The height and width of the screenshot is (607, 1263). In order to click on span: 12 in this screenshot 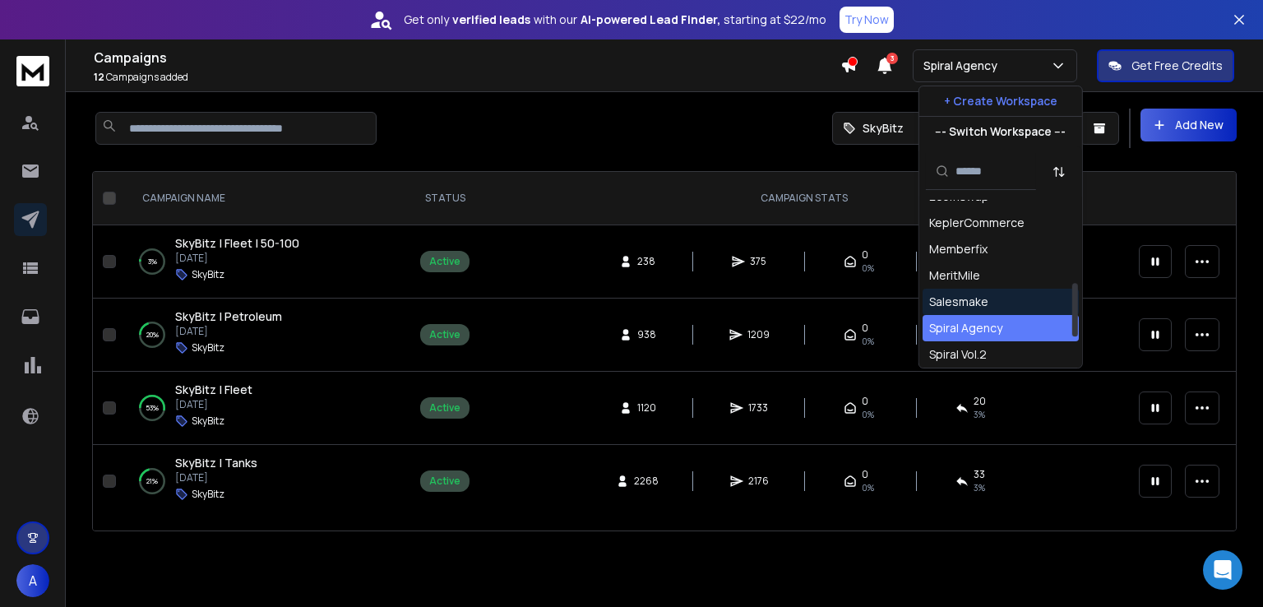, I will do `click(99, 76)`.